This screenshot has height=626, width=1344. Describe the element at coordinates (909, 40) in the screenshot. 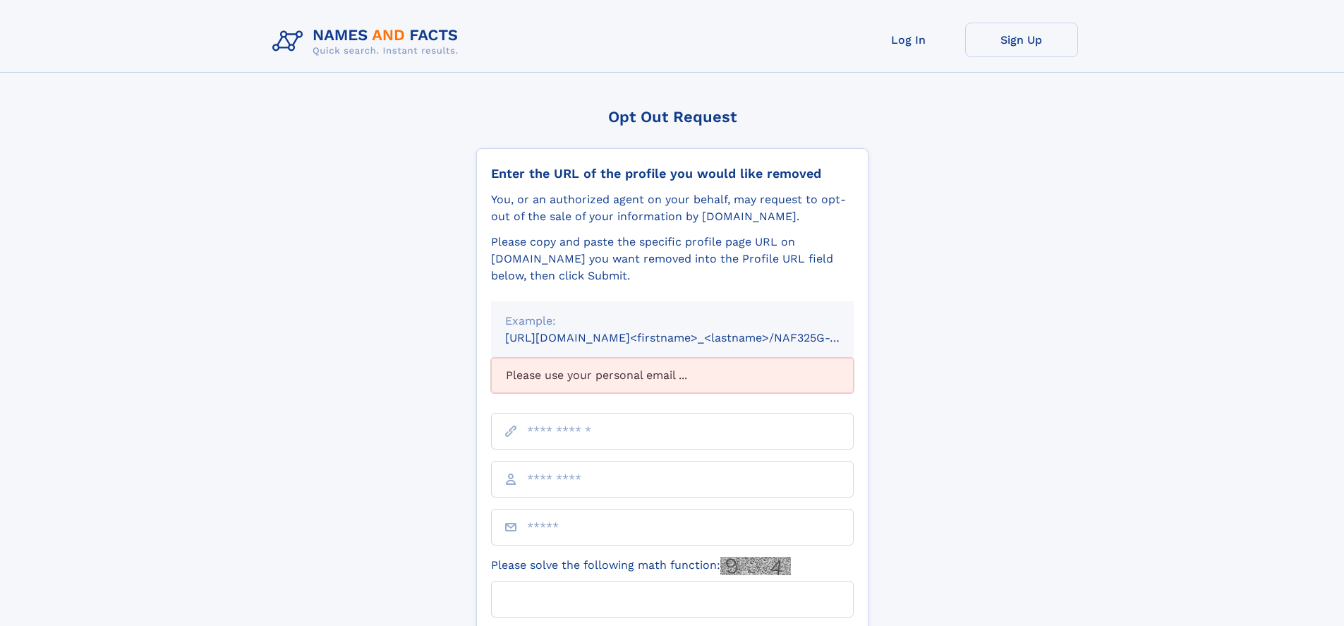

I see `a: Log In` at that location.